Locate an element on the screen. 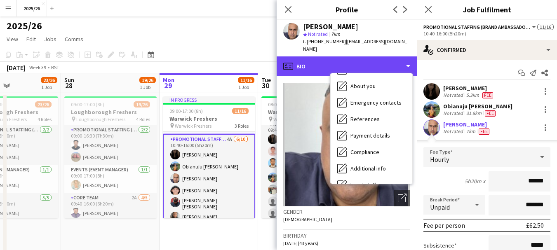 The height and width of the screenshot is (250, 557). span: About you is located at coordinates (363, 86).